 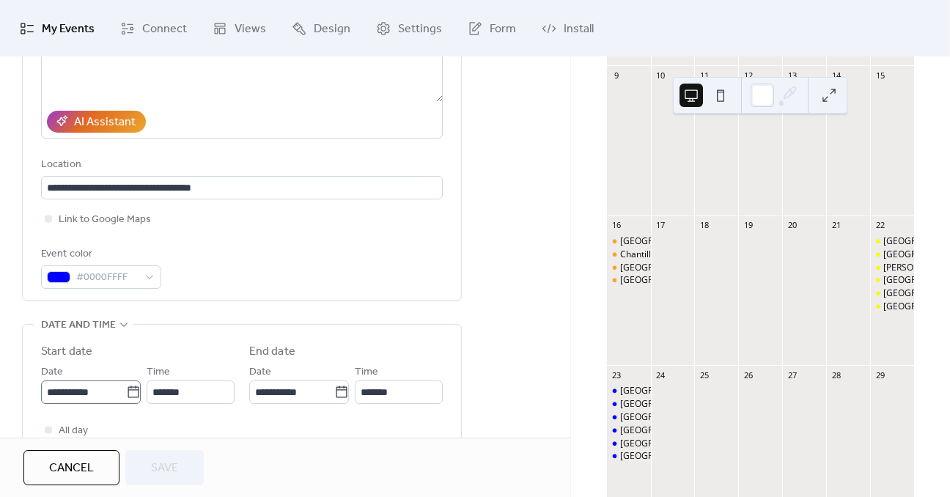 I want to click on span: My Events, so click(x=68, y=29).